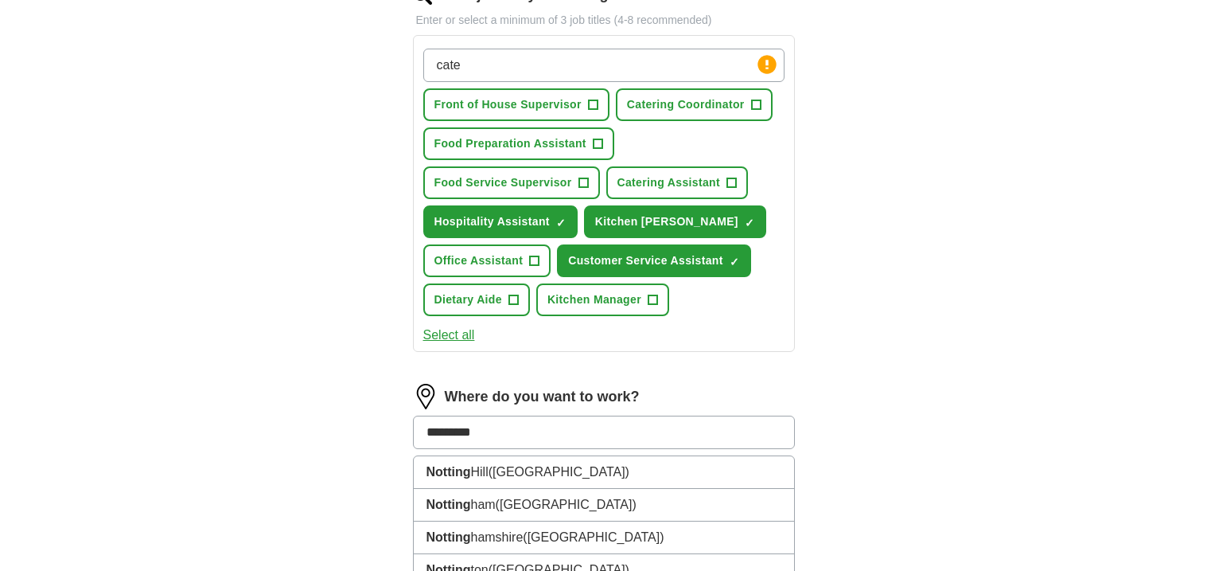 This screenshot has width=1207, height=571. Describe the element at coordinates (677, 182) in the screenshot. I see `button: Catering Assistant` at that location.